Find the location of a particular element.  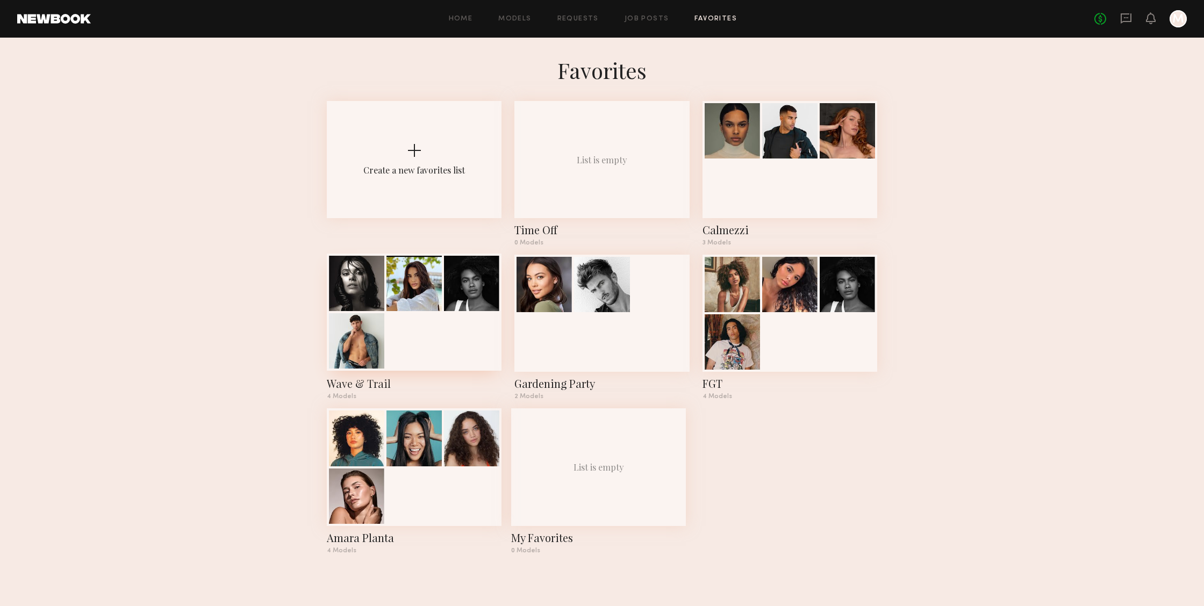

a: Models is located at coordinates (515, 19).